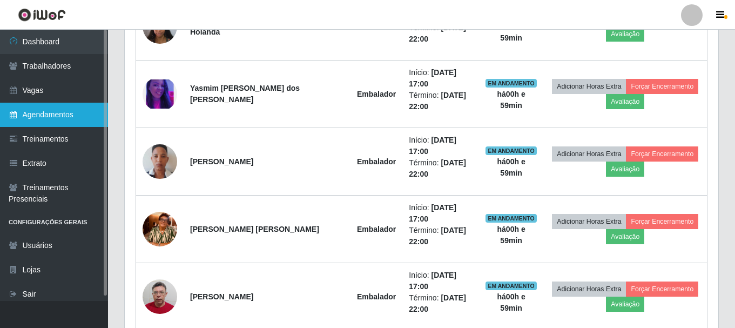  What do you see at coordinates (160, 161) in the screenshot?
I see `img: 1698154683957.jpeg` at bounding box center [160, 161].